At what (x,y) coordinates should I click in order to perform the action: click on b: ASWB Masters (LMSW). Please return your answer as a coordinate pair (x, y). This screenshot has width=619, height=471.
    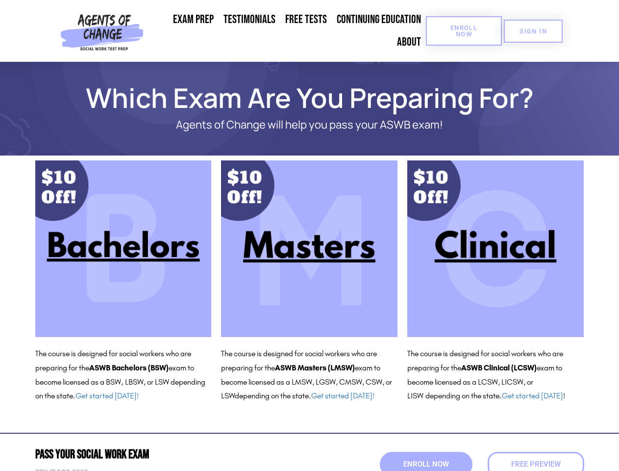
    Looking at the image, I should click on (315, 367).